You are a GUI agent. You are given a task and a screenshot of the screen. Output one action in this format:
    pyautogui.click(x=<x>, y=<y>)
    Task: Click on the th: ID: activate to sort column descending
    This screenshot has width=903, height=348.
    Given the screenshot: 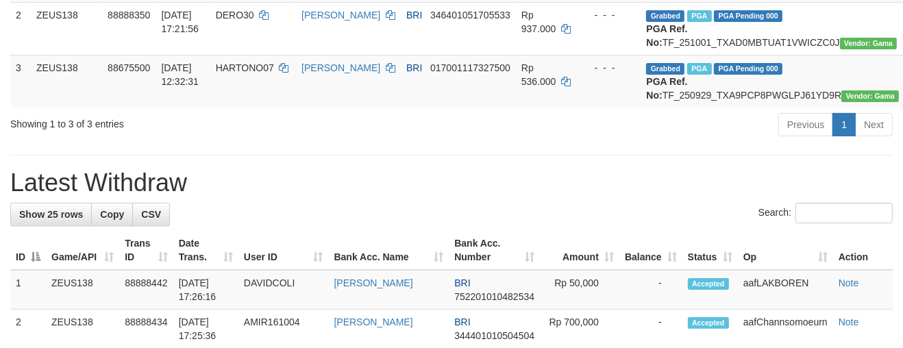 What is the action you would take?
    pyautogui.click(x=28, y=250)
    